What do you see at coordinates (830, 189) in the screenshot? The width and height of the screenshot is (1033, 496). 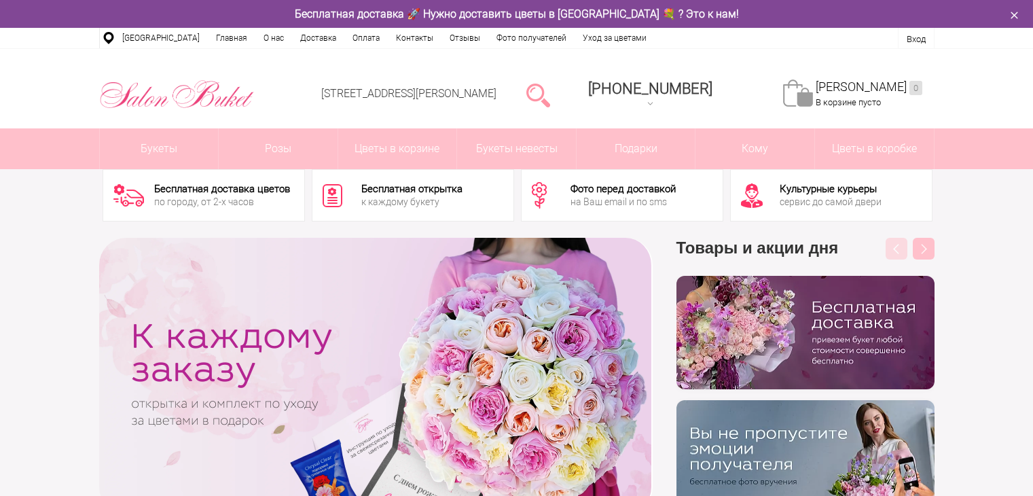 I see `div: Культурные курьеры` at bounding box center [830, 189].